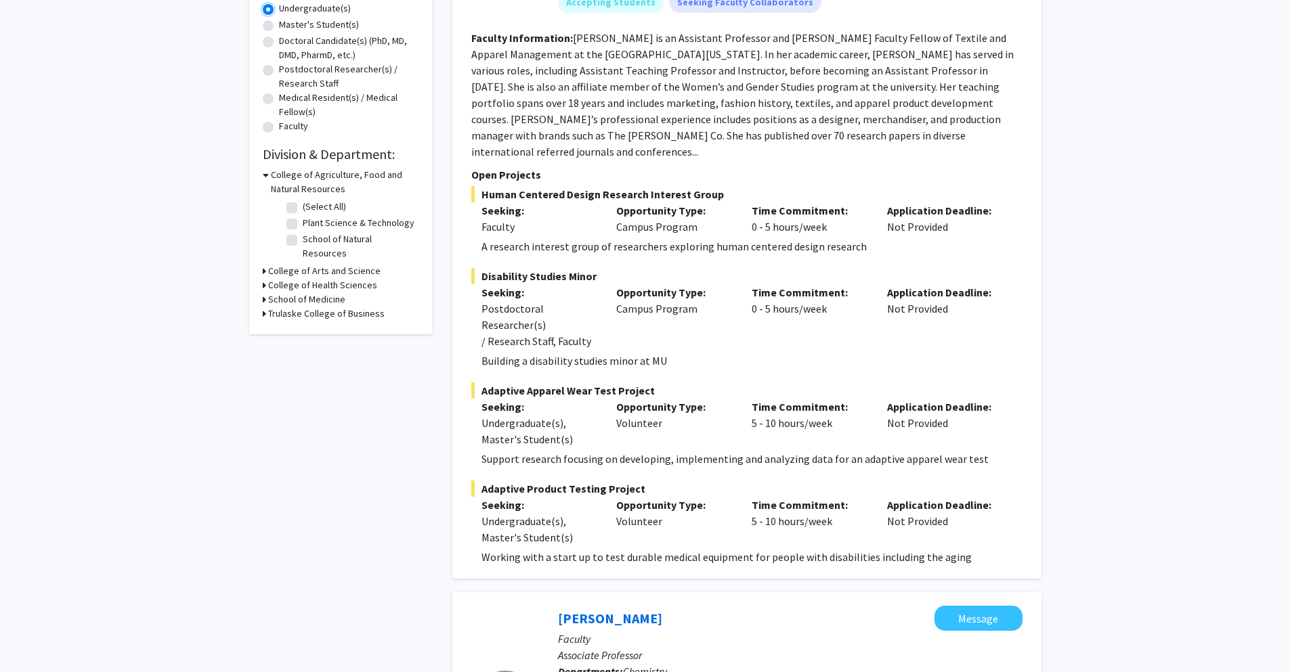 This screenshot has height=672, width=1290. What do you see at coordinates (747, 276) in the screenshot?
I see `span: Disability Studies Minor` at bounding box center [747, 276].